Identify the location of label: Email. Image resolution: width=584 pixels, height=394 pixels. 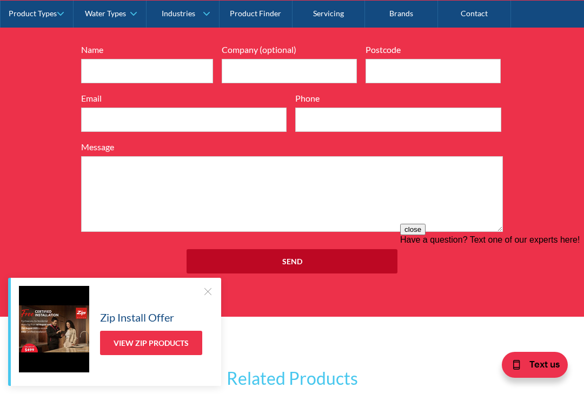
(184, 98).